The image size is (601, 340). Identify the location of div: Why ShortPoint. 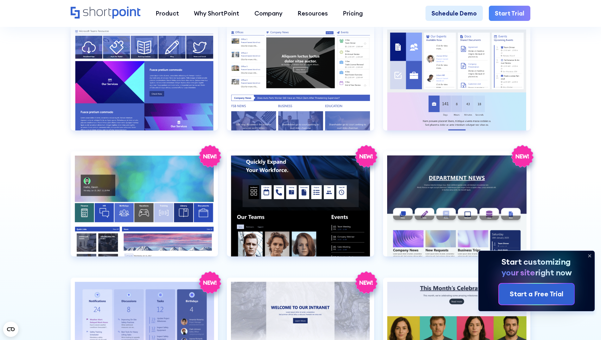
(216, 13).